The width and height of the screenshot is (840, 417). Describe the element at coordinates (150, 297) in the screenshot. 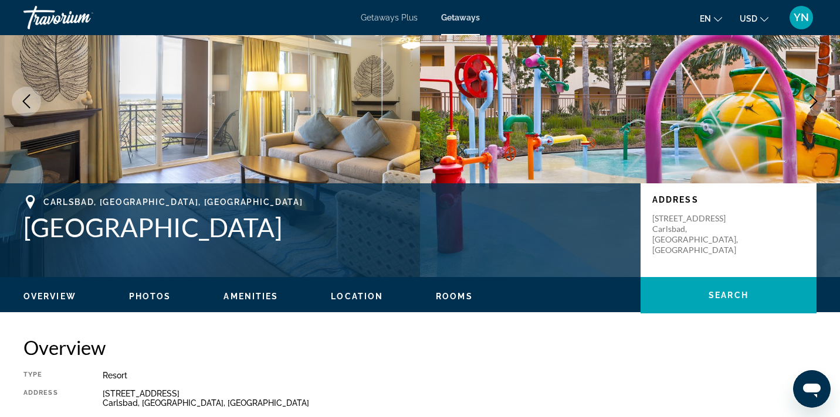

I see `button: Photos` at that location.